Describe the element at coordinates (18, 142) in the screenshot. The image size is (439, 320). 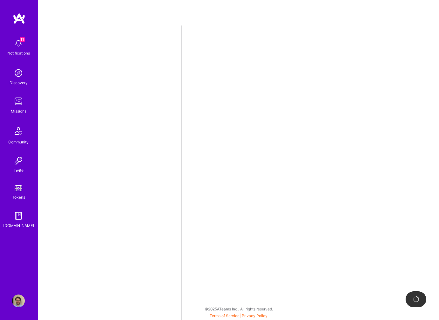
I see `div: Community` at that location.